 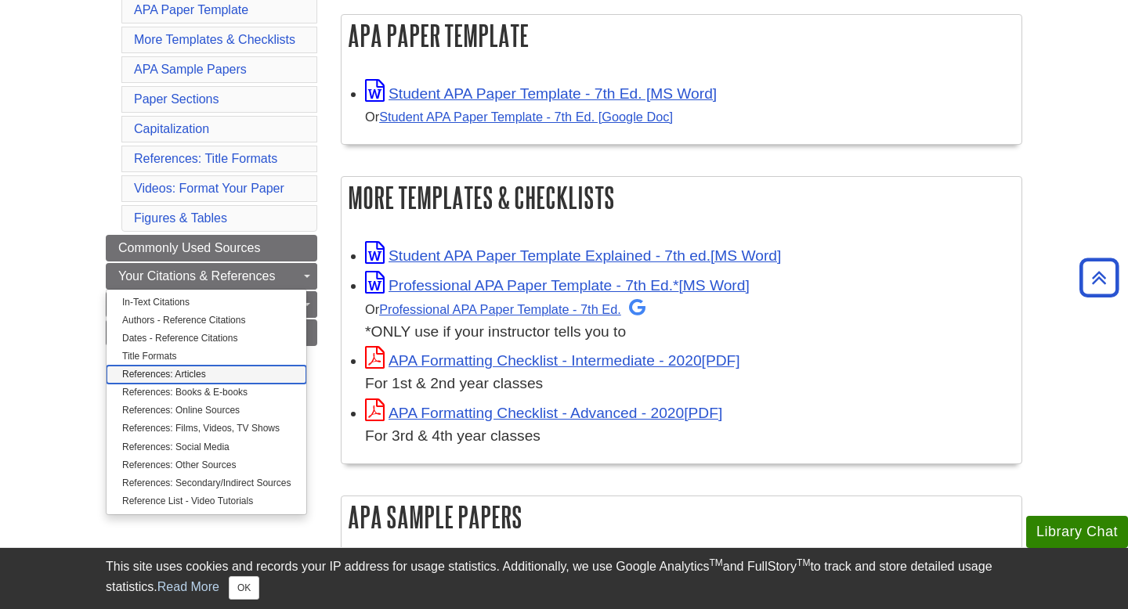 I want to click on a: More Templates & Checklists, so click(x=215, y=39).